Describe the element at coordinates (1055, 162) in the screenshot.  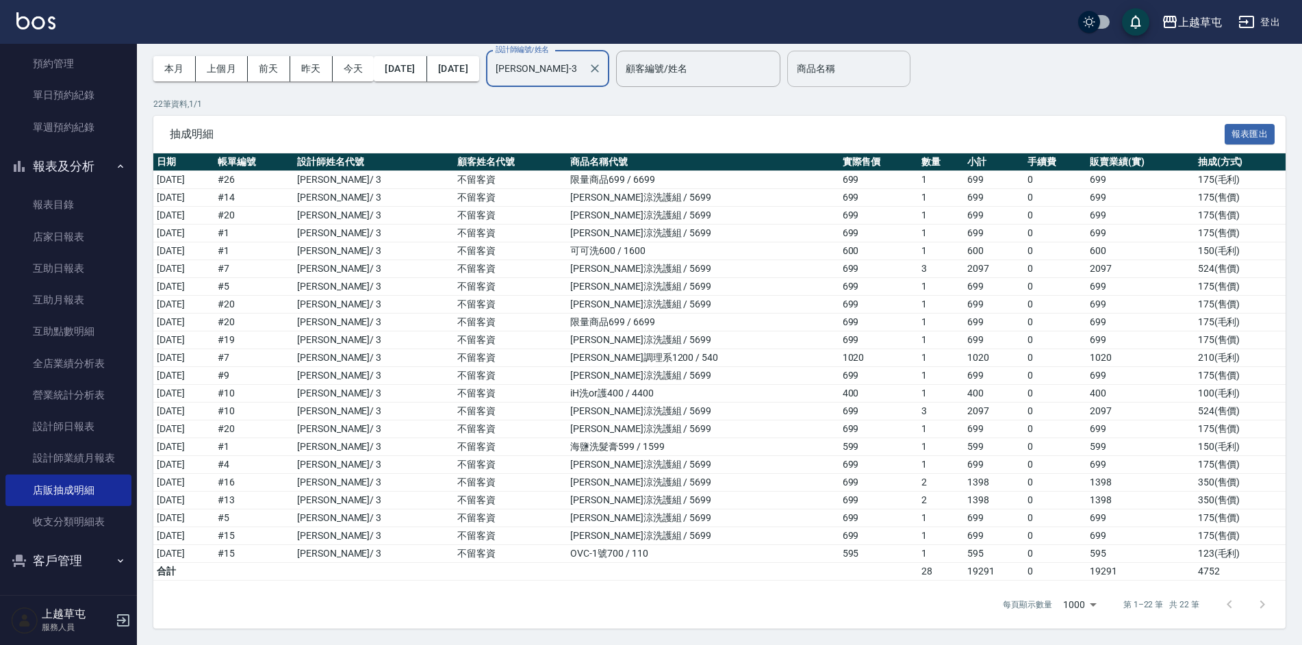
I see `th: 手續費` at that location.